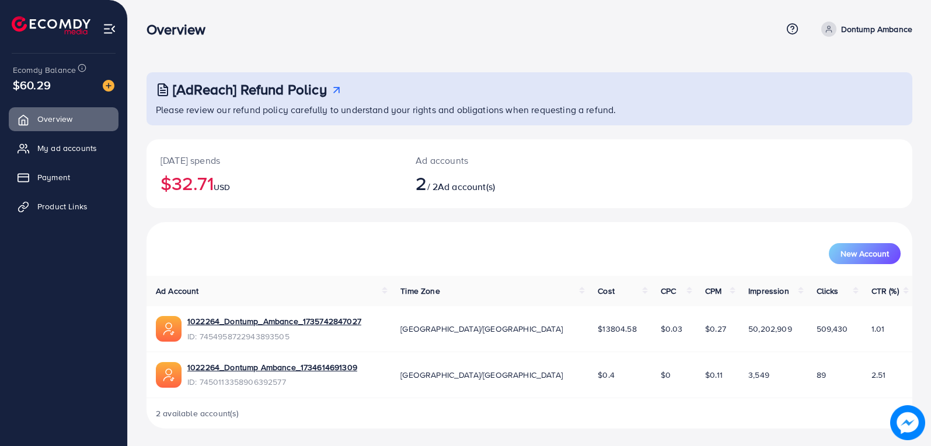  What do you see at coordinates (51, 25) in the screenshot?
I see `a: logo` at bounding box center [51, 25].